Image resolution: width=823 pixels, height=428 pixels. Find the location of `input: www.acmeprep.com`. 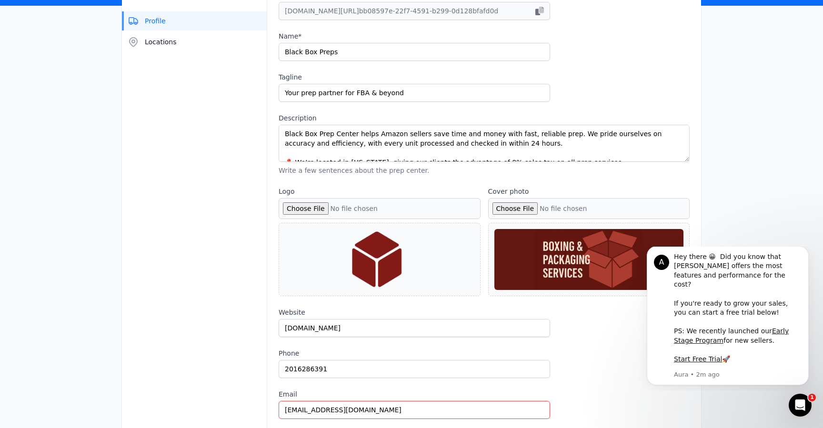

input: www.acmeprep.com is located at coordinates (414, 328).